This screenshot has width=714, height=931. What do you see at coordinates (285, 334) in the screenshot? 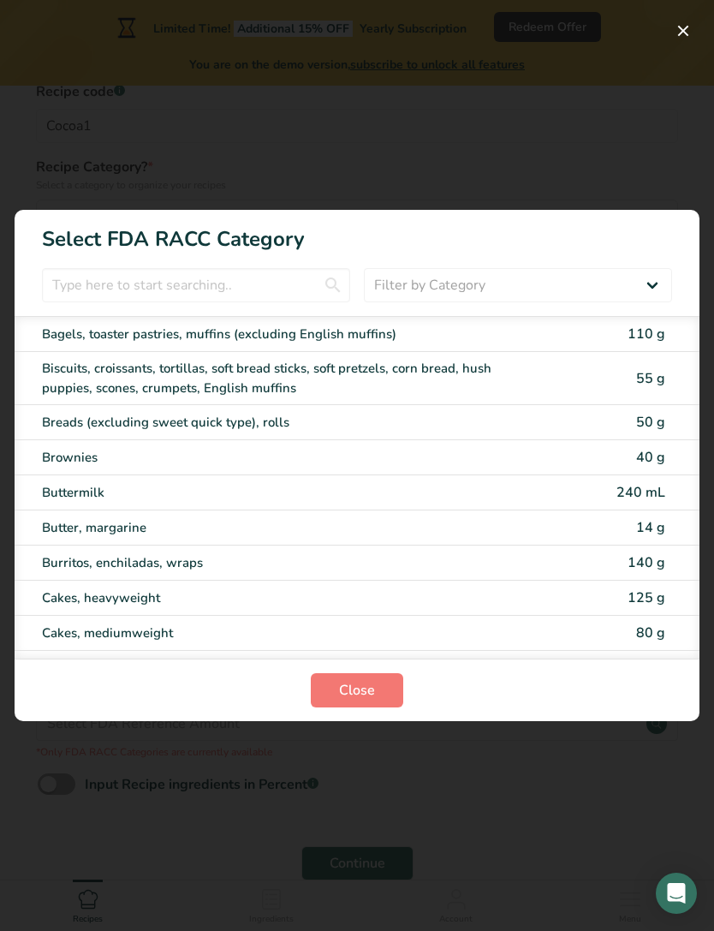
I see `div: Bagels, toaster pastries, muffins (excluding English muffins)` at bounding box center [285, 334].